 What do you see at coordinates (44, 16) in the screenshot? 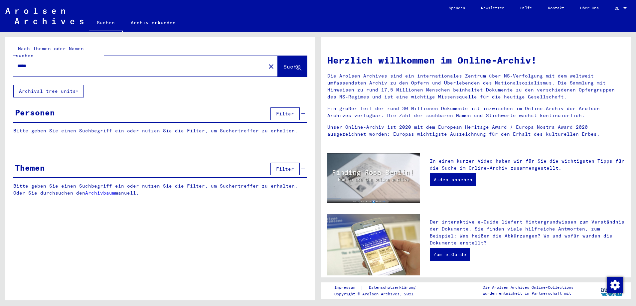
I see `img: Arolsen_neg.svg` at bounding box center [44, 16].